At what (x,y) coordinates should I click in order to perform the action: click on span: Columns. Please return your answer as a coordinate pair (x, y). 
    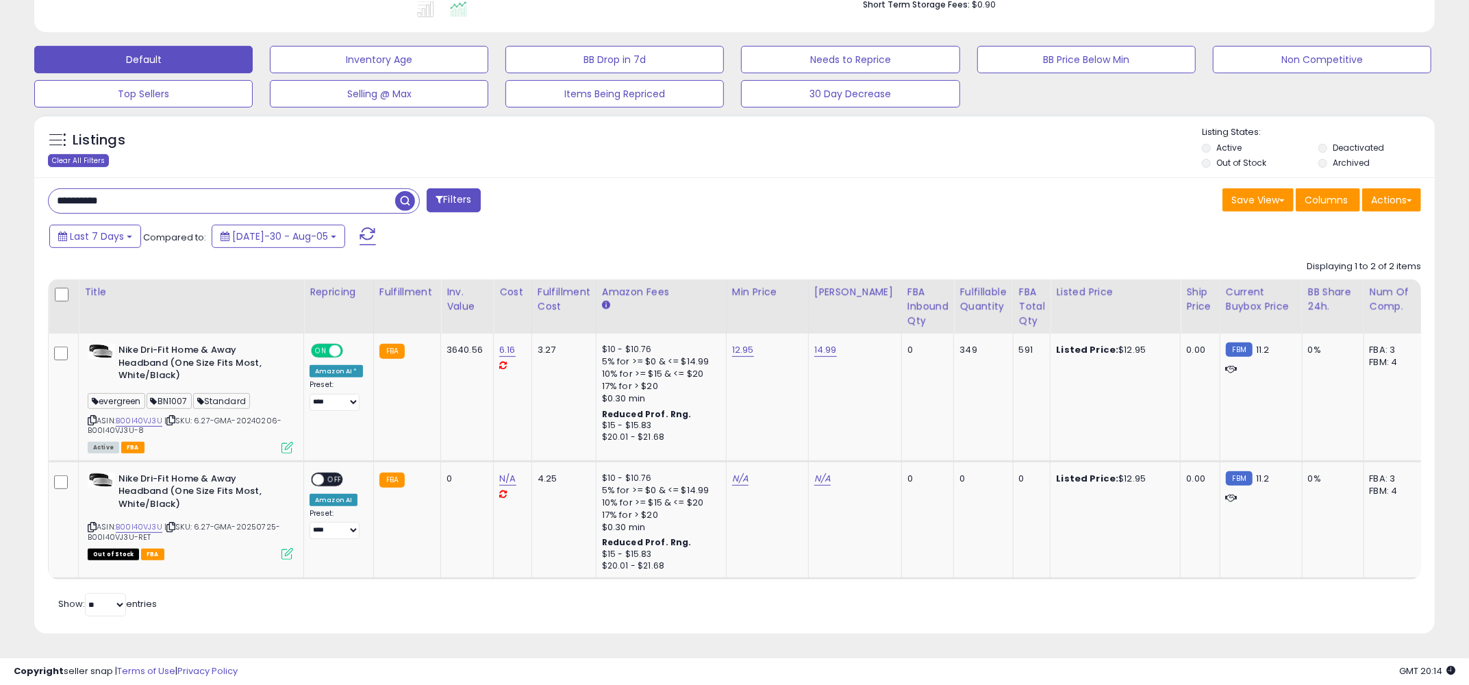
    Looking at the image, I should click on (1326, 200).